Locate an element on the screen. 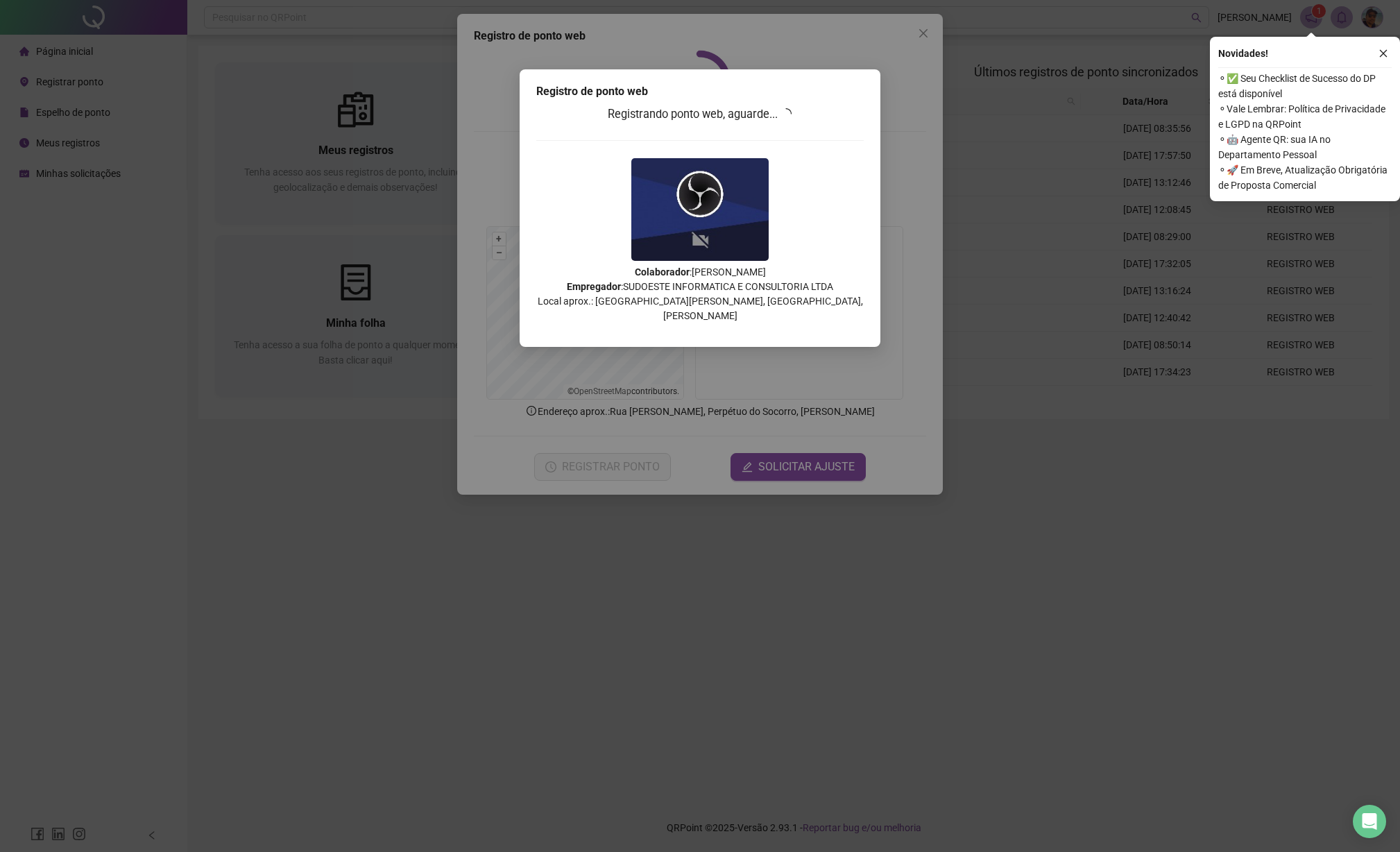  div: Open Intercom Messenger is located at coordinates (1369, 821).